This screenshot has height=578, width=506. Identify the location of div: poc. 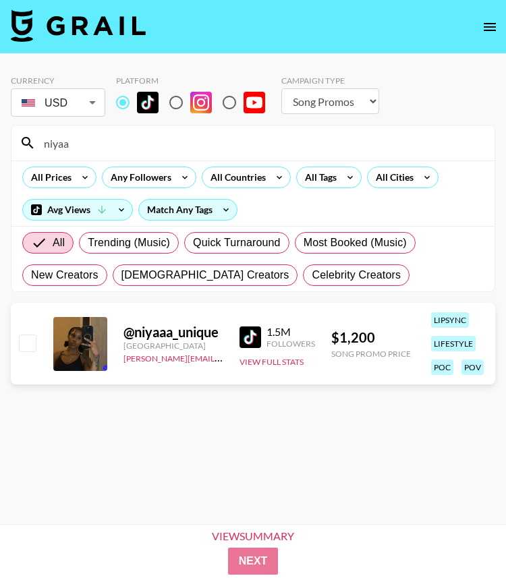
(442, 367).